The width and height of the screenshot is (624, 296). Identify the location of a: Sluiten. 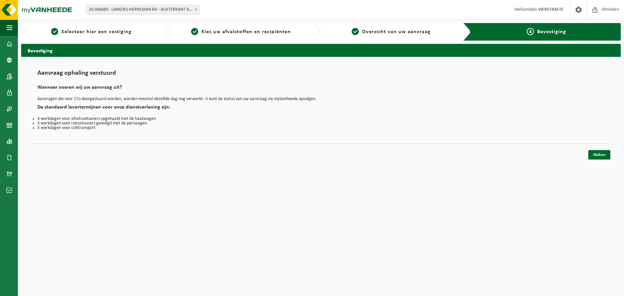
(599, 155).